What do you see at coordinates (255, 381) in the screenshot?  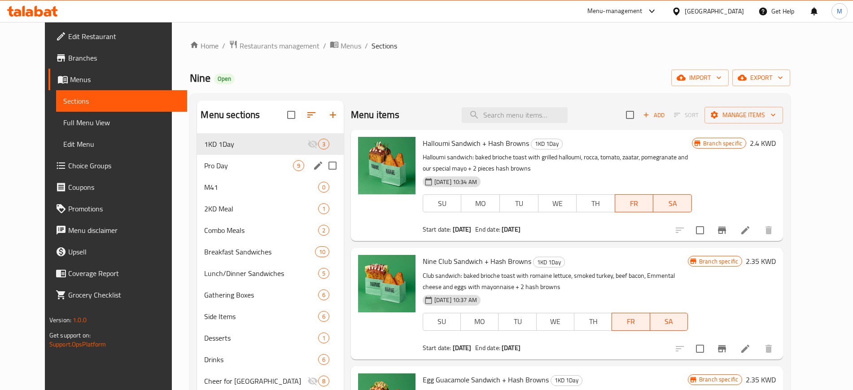 I see `div: Cheer for Kuwait` at bounding box center [255, 381].